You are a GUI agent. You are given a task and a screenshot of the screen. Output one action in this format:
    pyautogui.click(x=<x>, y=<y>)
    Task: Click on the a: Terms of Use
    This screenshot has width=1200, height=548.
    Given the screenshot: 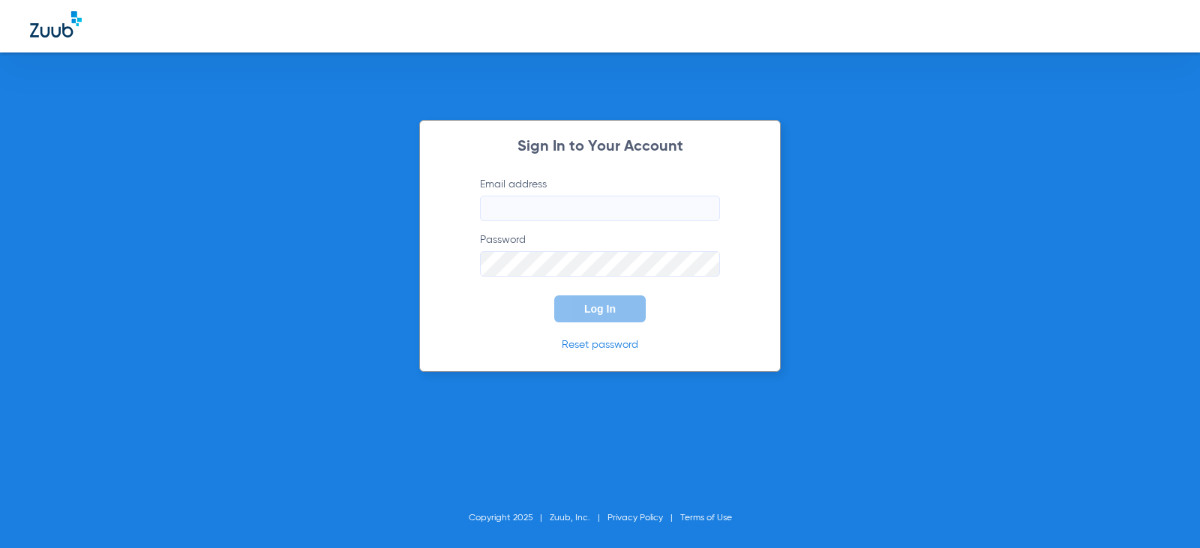 What is the action you would take?
    pyautogui.click(x=706, y=518)
    